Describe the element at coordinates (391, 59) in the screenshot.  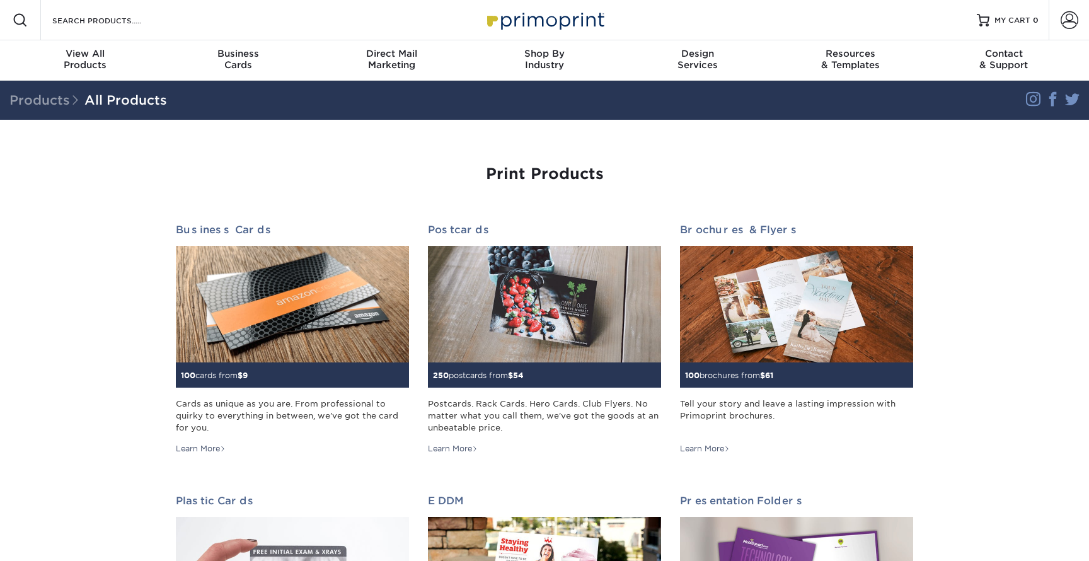
I see `div: Marketing` at that location.